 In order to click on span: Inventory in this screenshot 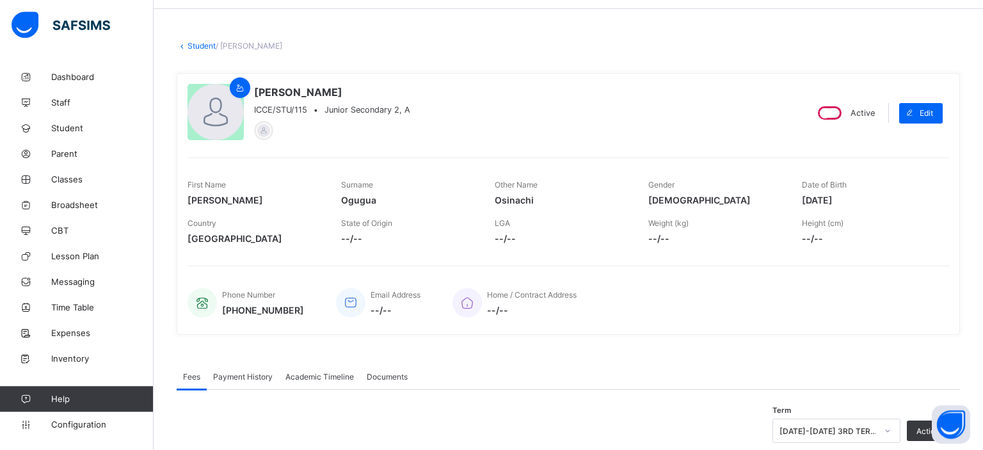, I will do `click(102, 358)`.